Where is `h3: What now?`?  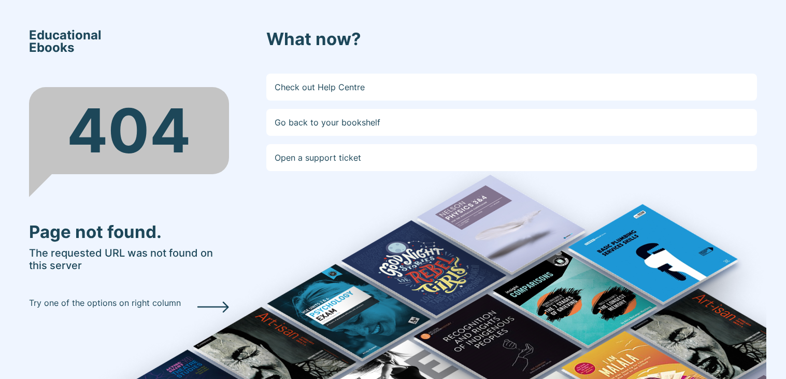 h3: What now? is located at coordinates (512, 39).